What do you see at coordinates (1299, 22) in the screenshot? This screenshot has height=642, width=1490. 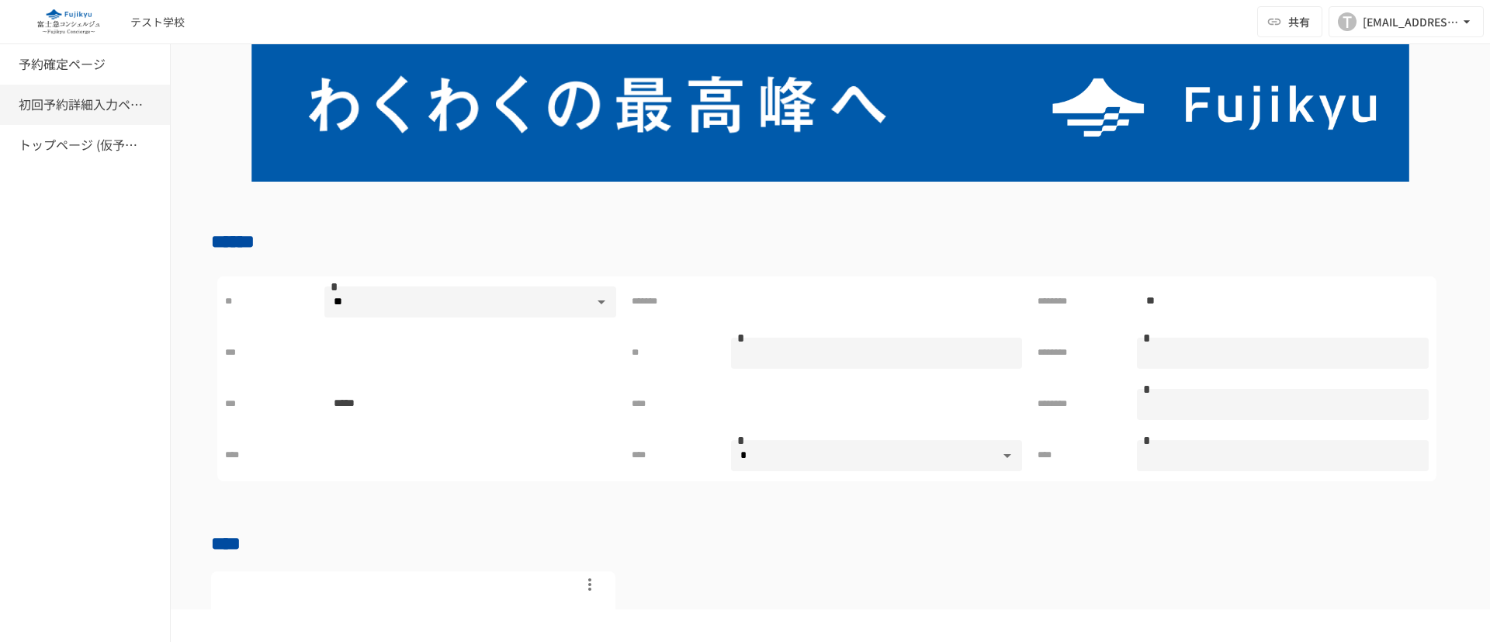 I see `span: 共有` at bounding box center [1299, 22].